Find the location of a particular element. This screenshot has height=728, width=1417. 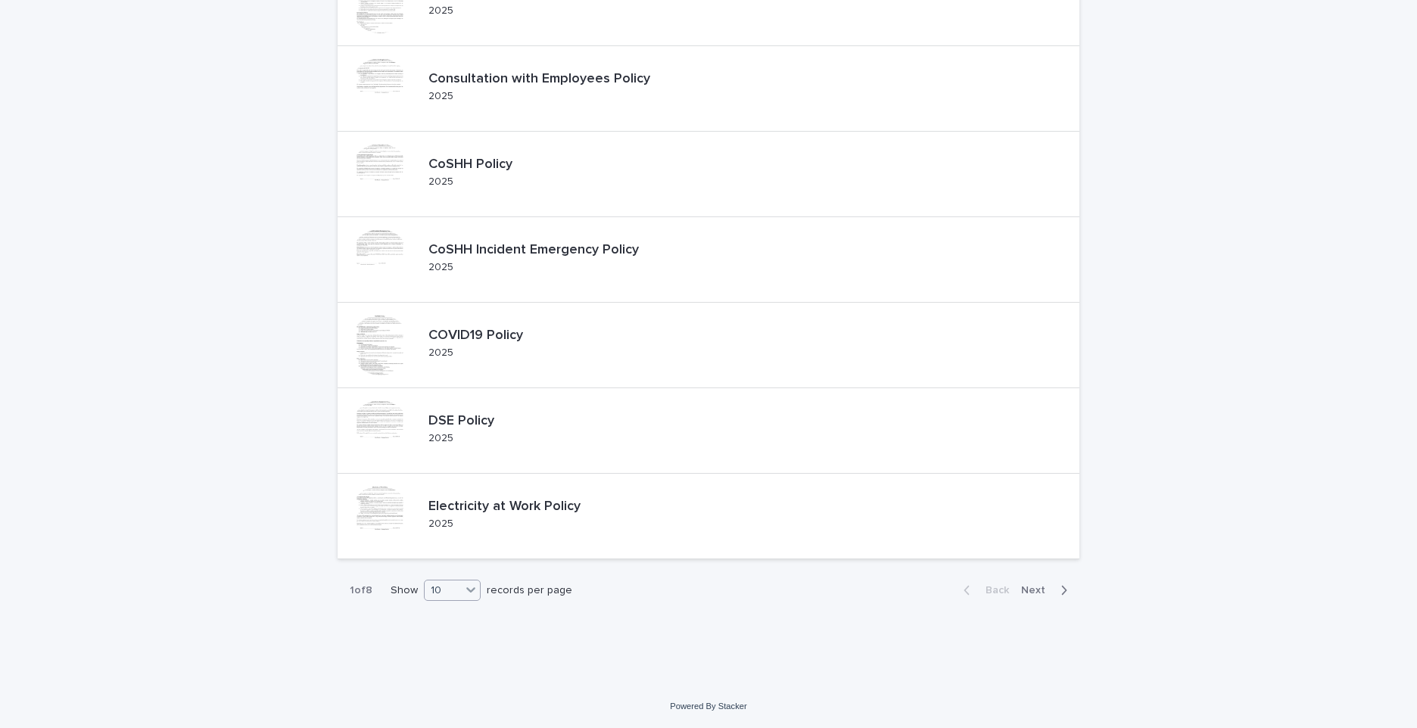

button: Next is located at coordinates (1047, 590).